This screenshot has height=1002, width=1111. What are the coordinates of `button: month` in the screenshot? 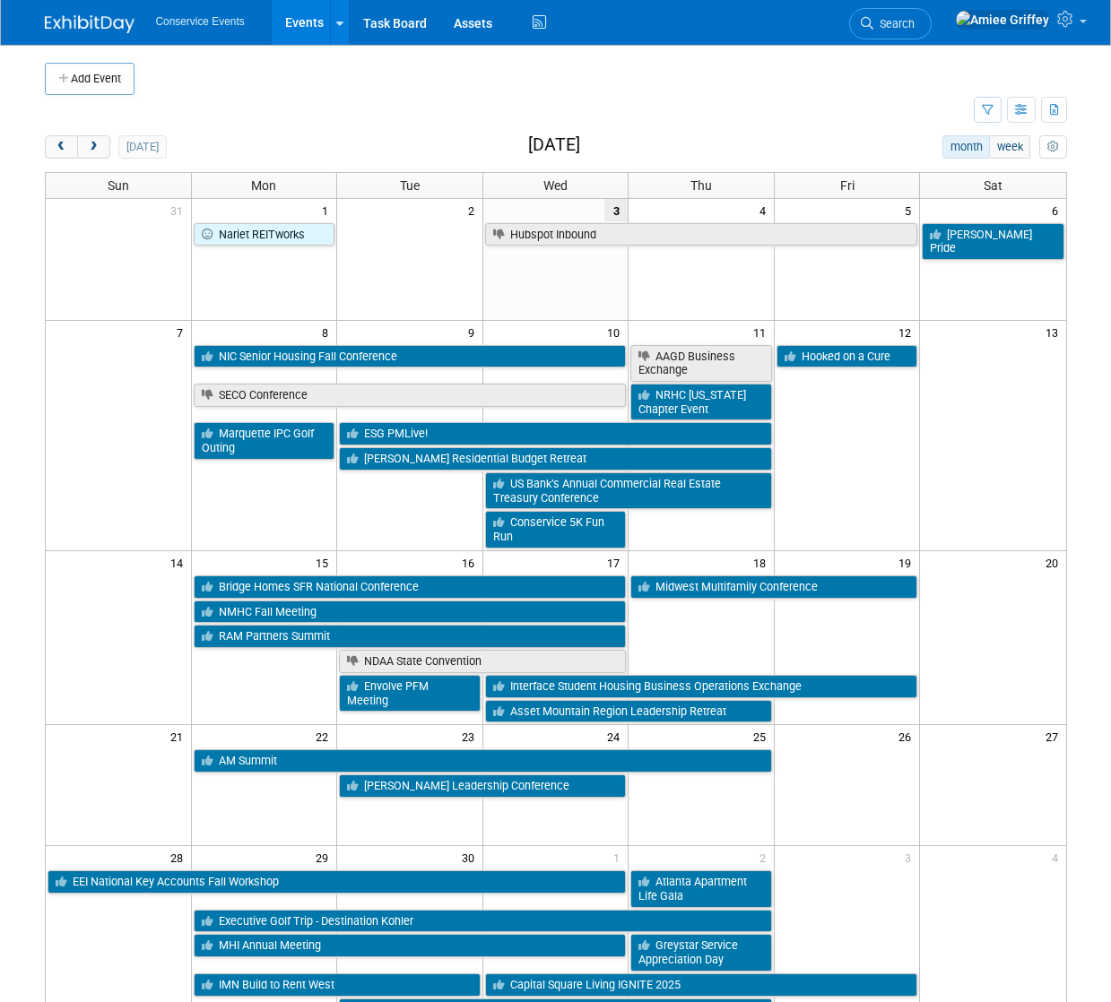 It's located at (965, 147).